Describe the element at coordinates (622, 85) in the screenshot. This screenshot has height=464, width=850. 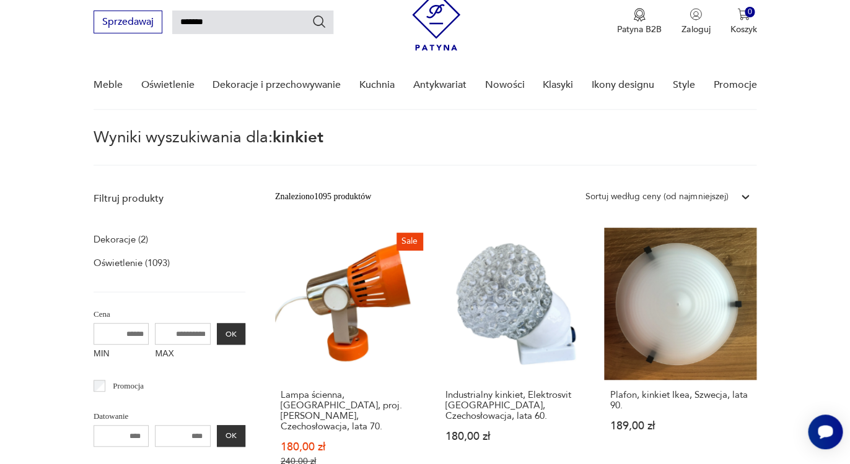
I see `a: Ikony designu` at that location.